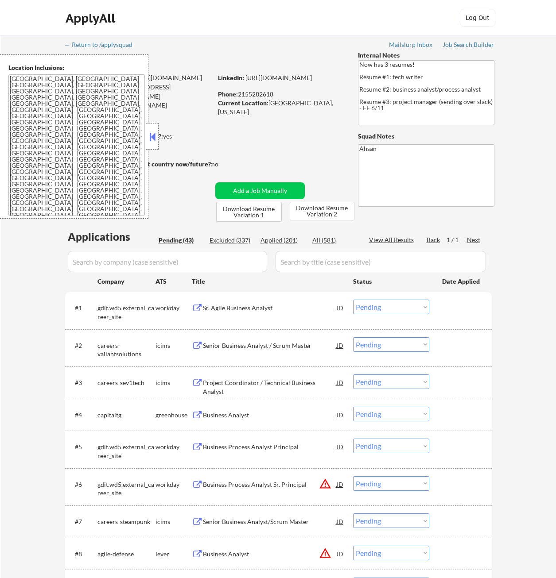 This screenshot has height=578, width=556. Describe the element at coordinates (270, 447) in the screenshot. I see `div: Business Process Analyst Principal` at that location.